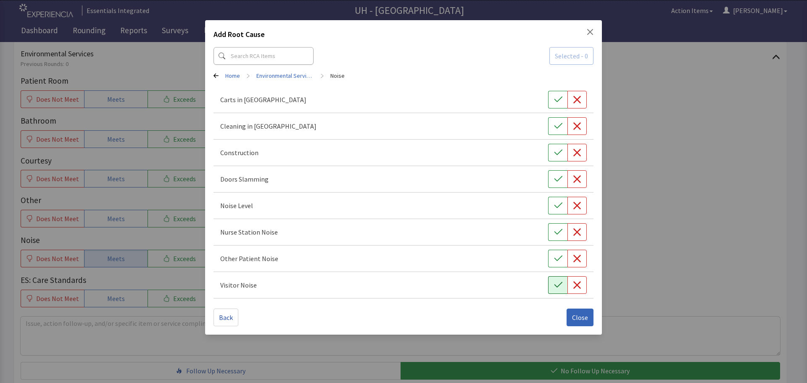  Describe the element at coordinates (338, 76) in the screenshot. I see `a: Noise` at that location.